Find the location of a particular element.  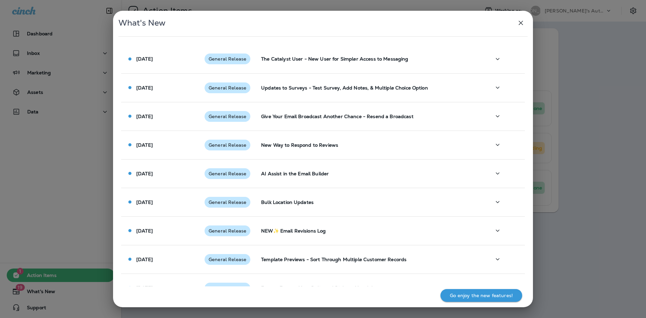

p: Updates to Surveys - Test Survey, Add Notes, & Multiple Choice Option is located at coordinates (371, 88).